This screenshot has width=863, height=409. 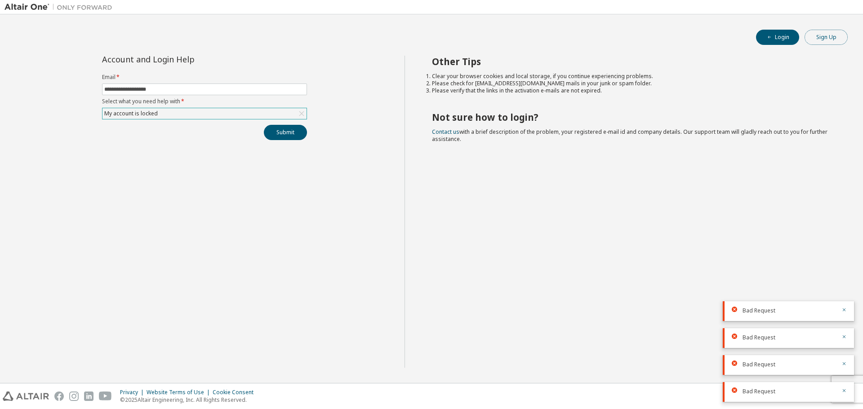 What do you see at coordinates (133, 393) in the screenshot?
I see `div: Privacy` at bounding box center [133, 393].